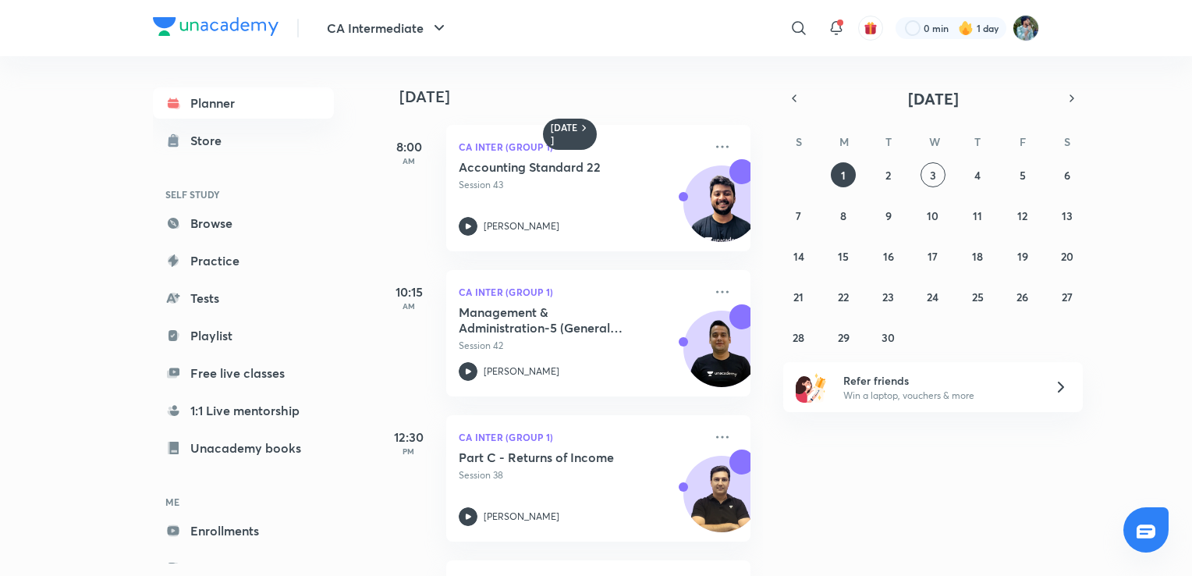 This screenshot has height=576, width=1192. What do you see at coordinates (243, 103) in the screenshot?
I see `a: Planner` at bounding box center [243, 103].